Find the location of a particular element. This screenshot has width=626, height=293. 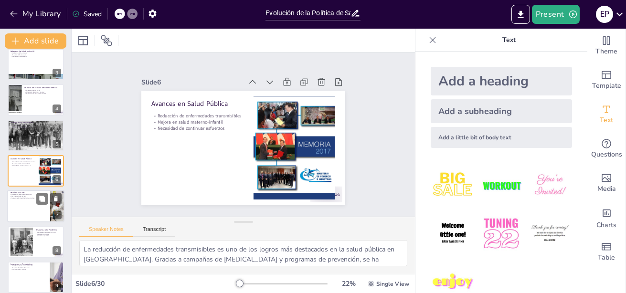

div: Get real-time input from your audience is located at coordinates (606, 149).